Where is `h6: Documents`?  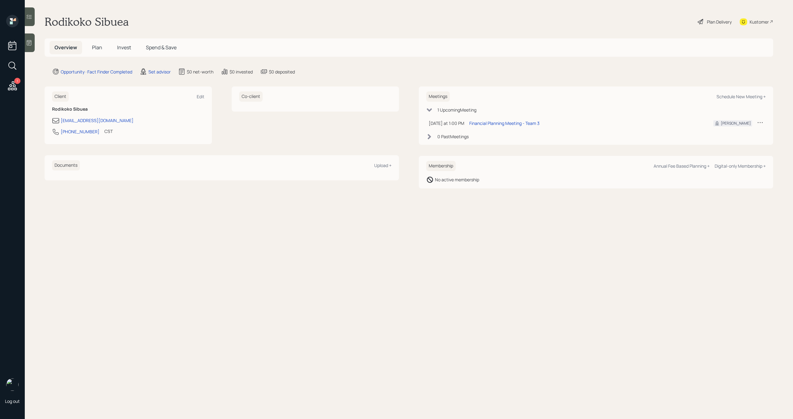 h6: Documents is located at coordinates (66, 165).